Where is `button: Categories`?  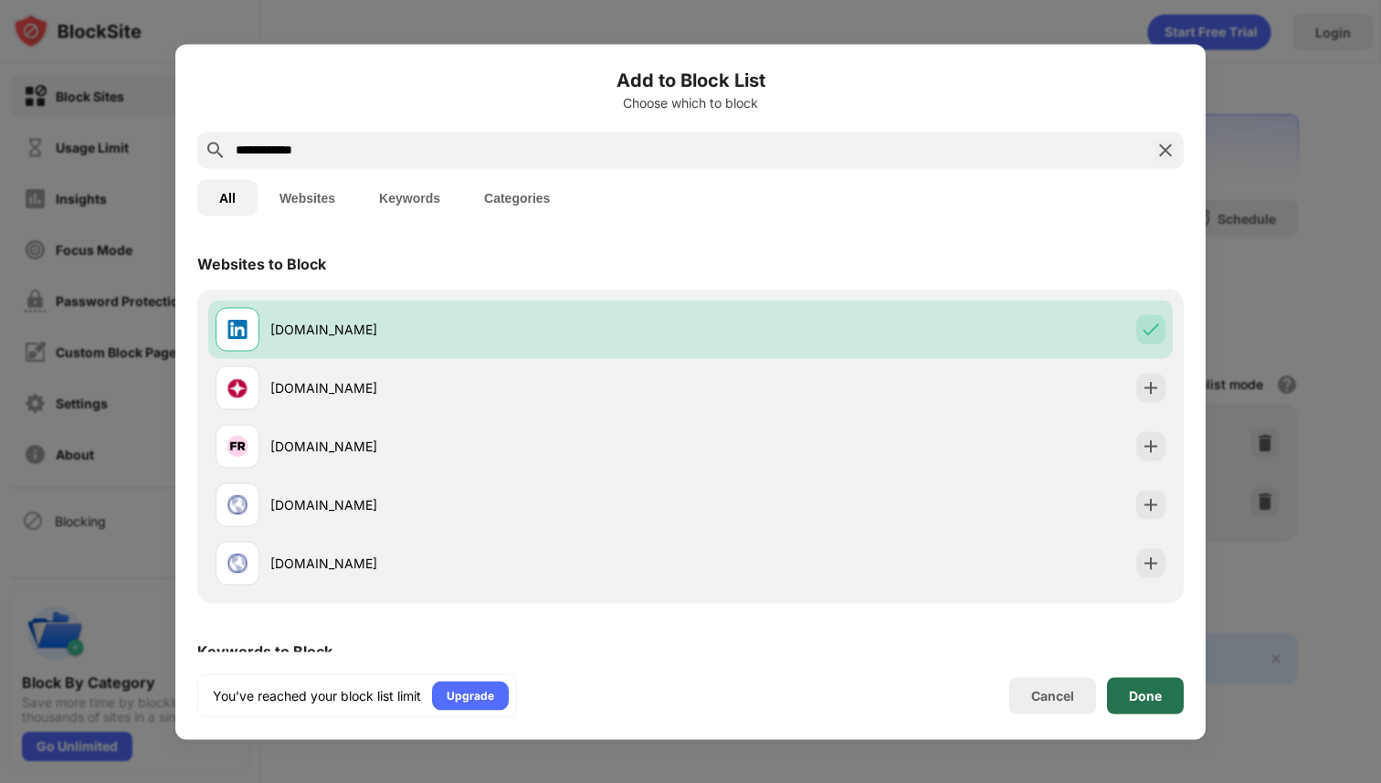
button: Categories is located at coordinates (517, 197).